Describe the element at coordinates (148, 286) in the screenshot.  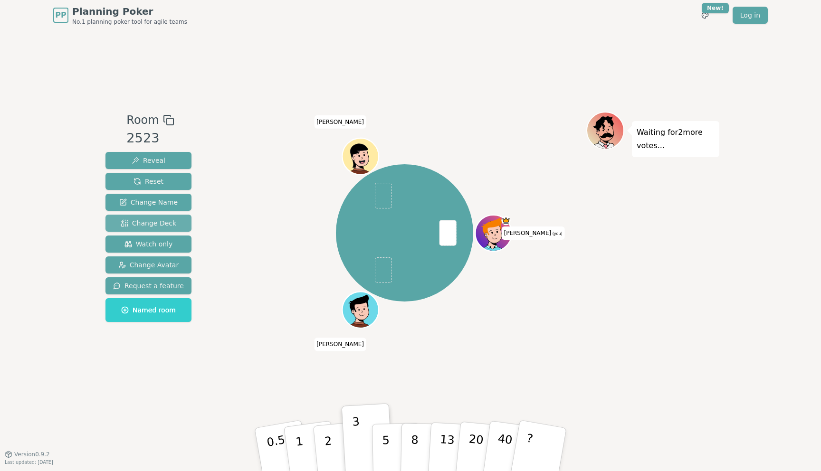
I see `span: Request a feature` at that location.